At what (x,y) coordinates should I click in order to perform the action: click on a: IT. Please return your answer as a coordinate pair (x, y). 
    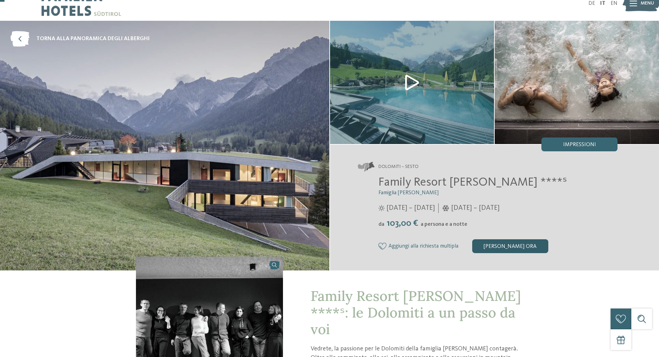
    Looking at the image, I should click on (603, 3).